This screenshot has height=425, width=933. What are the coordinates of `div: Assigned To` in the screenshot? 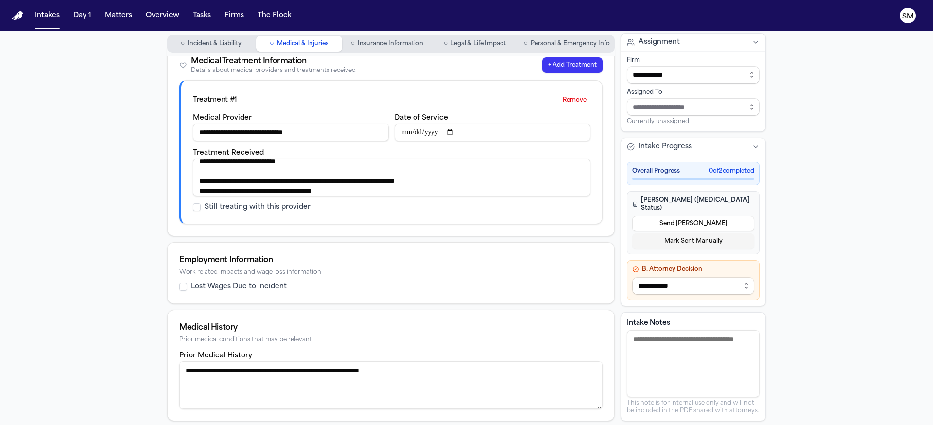 It's located at (693, 92).